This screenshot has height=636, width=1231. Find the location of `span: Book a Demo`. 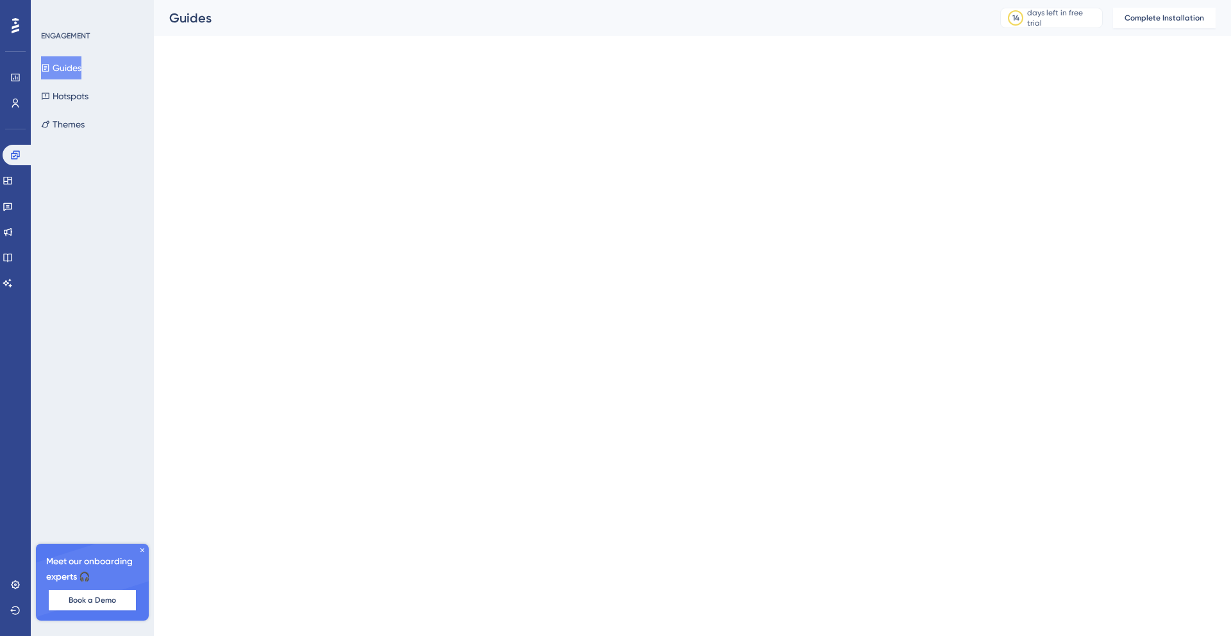

span: Book a Demo is located at coordinates (92, 601).